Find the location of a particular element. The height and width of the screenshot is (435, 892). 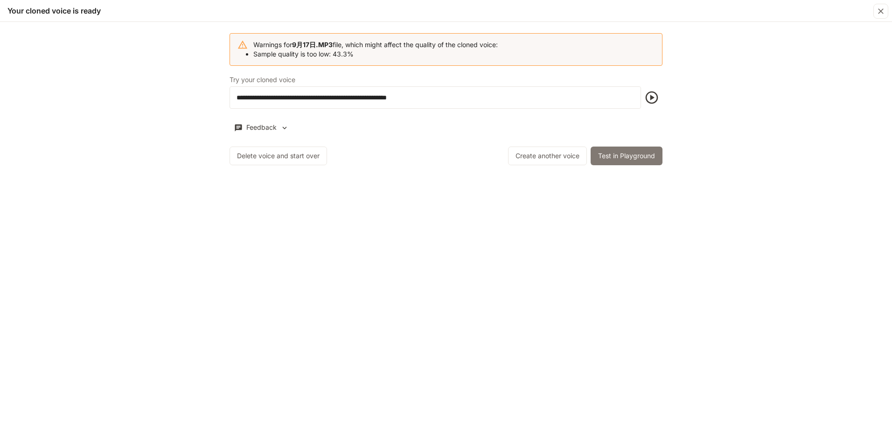

div: Warnings for file, which might affect the quality of the cloned voice: is located at coordinates (375, 49).